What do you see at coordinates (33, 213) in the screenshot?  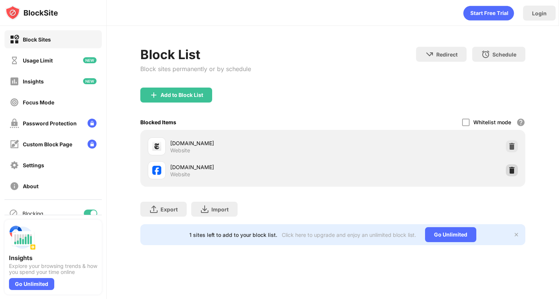 I see `div: Blocking` at bounding box center [33, 213].